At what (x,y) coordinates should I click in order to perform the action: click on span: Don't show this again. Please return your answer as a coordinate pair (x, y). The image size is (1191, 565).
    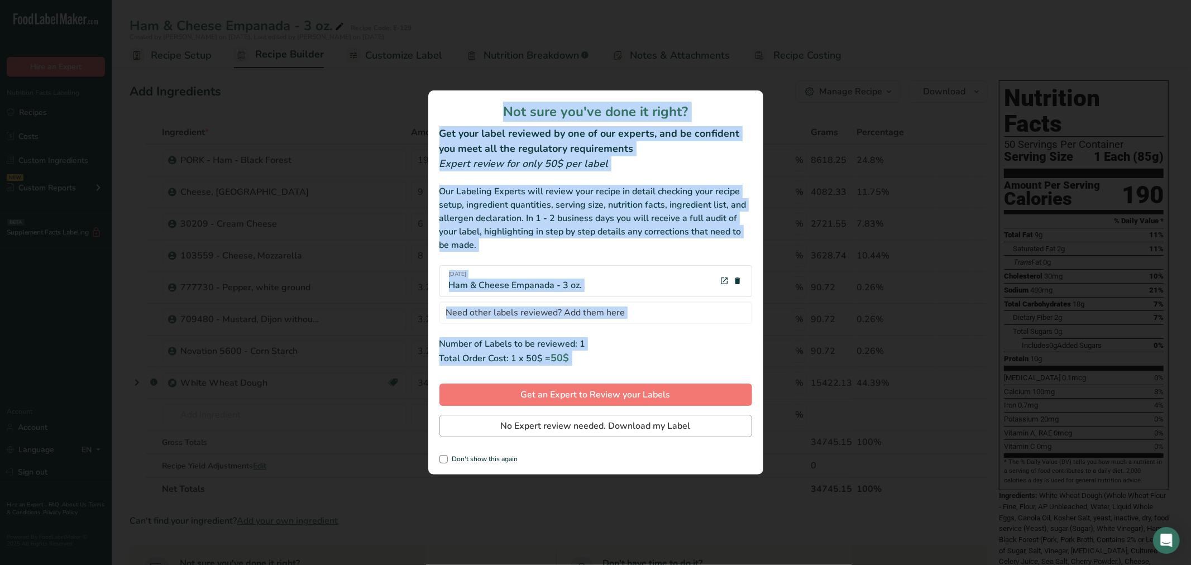
    Looking at the image, I should click on (483, 459).